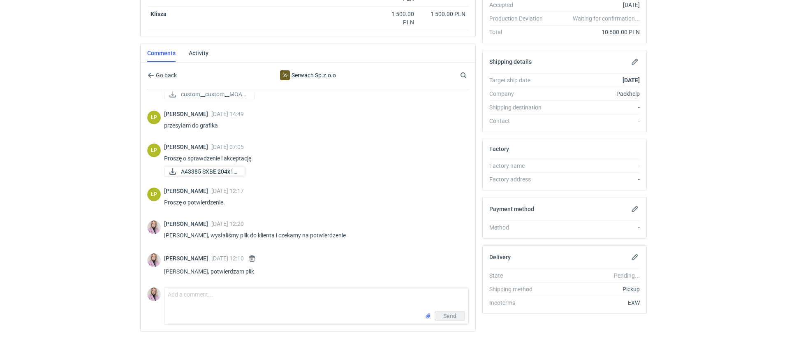 The height and width of the screenshot is (362, 787). What do you see at coordinates (214, 94) in the screenshot?
I see `span: custom__custom__MOAR...` at bounding box center [214, 94].